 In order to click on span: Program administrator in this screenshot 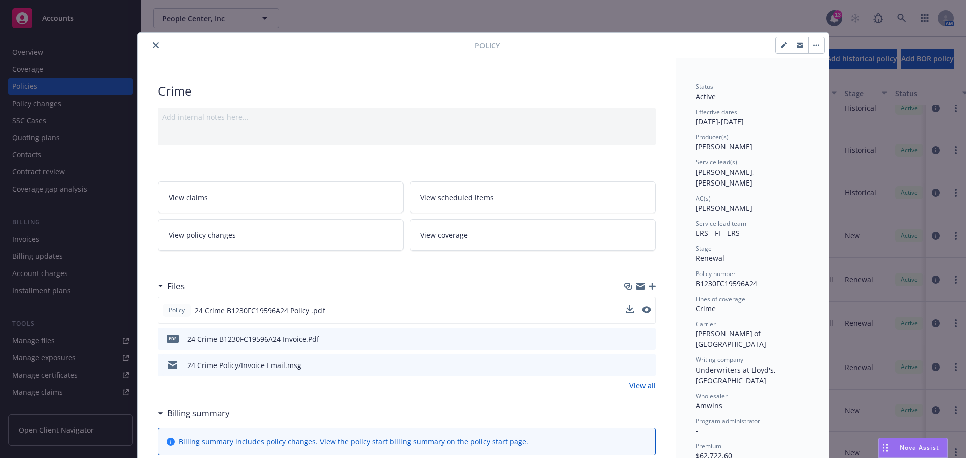, I will do `click(728, 421)`.